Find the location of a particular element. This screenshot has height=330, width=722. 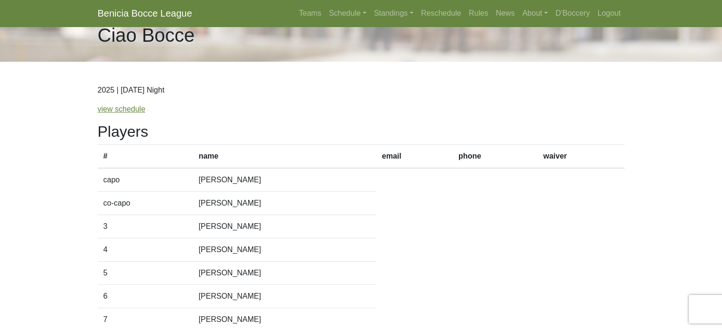

td: capo is located at coordinates (145, 180).